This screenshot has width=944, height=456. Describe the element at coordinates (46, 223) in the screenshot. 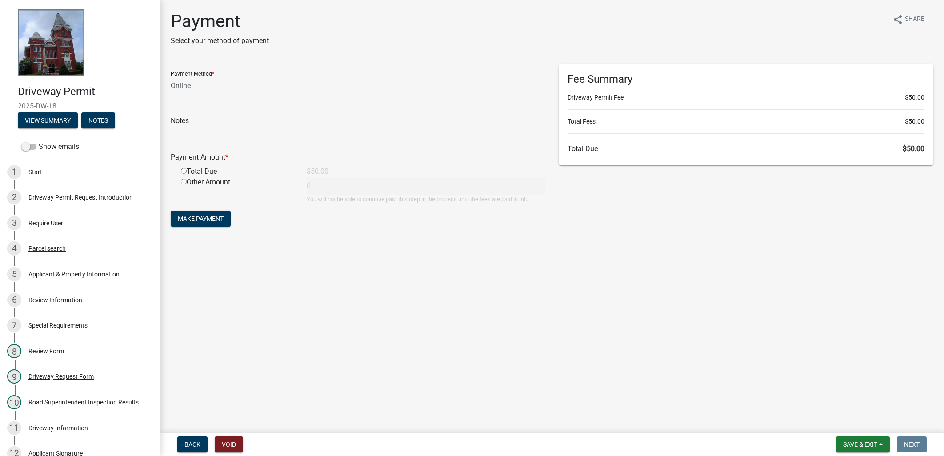

I see `div: Require User` at that location.